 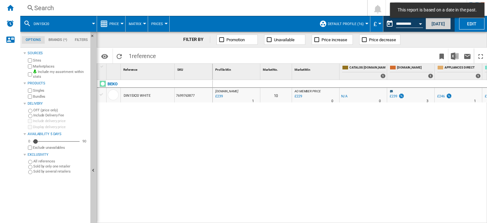 I want to click on label: All references, so click(x=61, y=161).